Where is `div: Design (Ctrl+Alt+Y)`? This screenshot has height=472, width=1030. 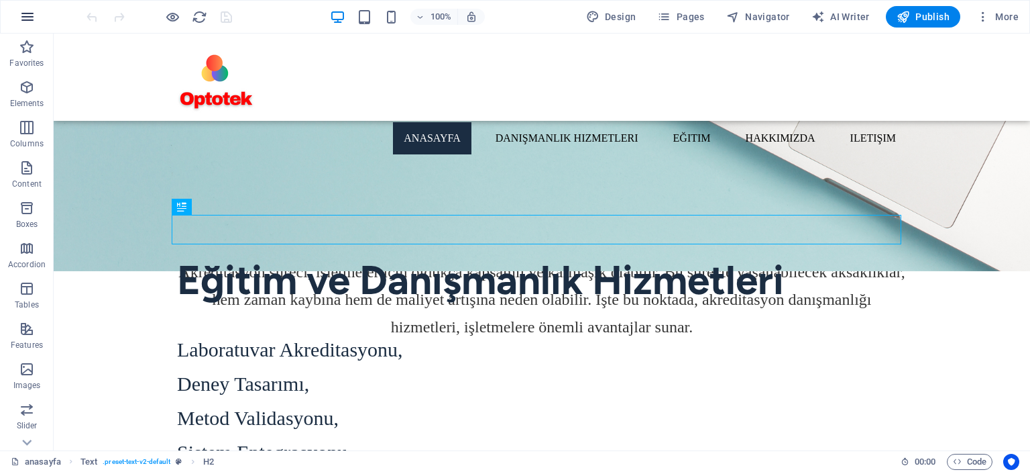
div: Design (Ctrl+Alt+Y) is located at coordinates (611, 17).